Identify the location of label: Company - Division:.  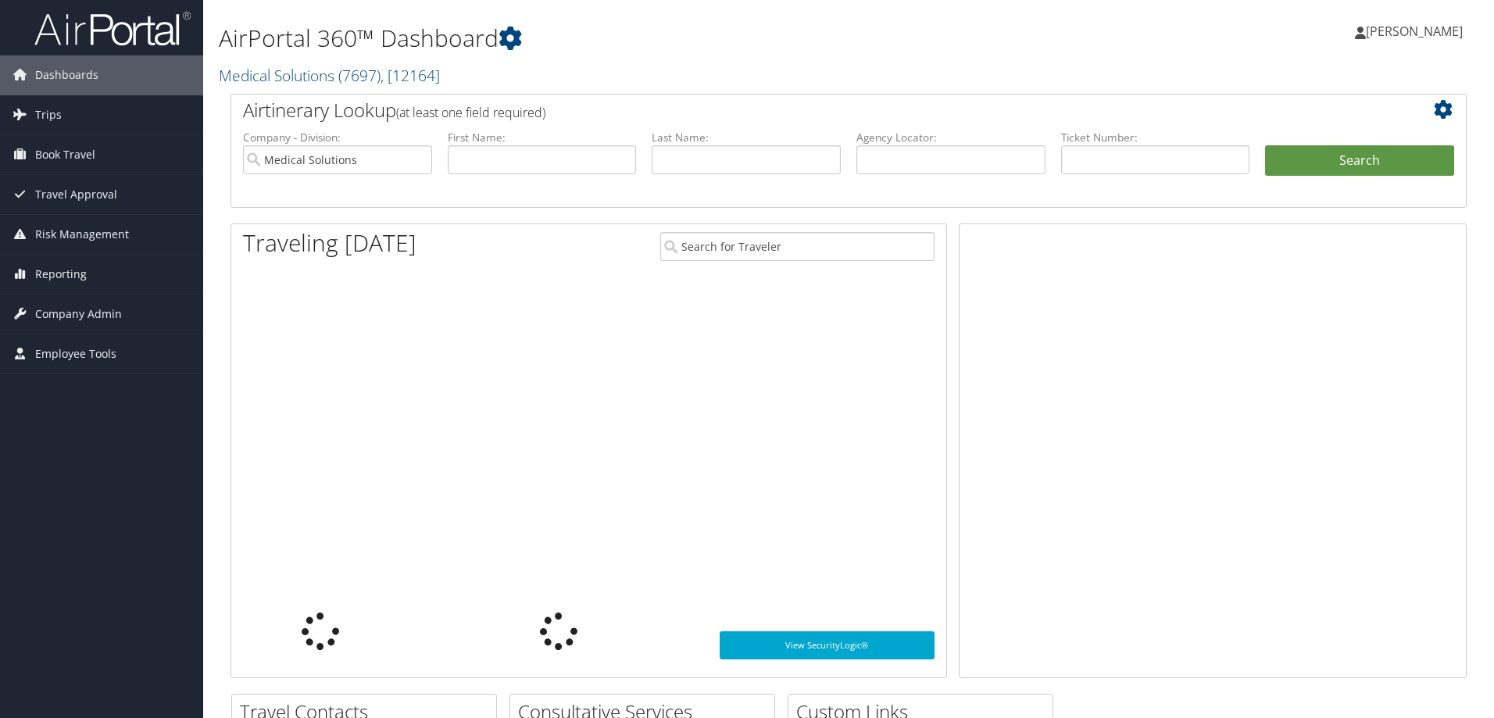
(338, 138).